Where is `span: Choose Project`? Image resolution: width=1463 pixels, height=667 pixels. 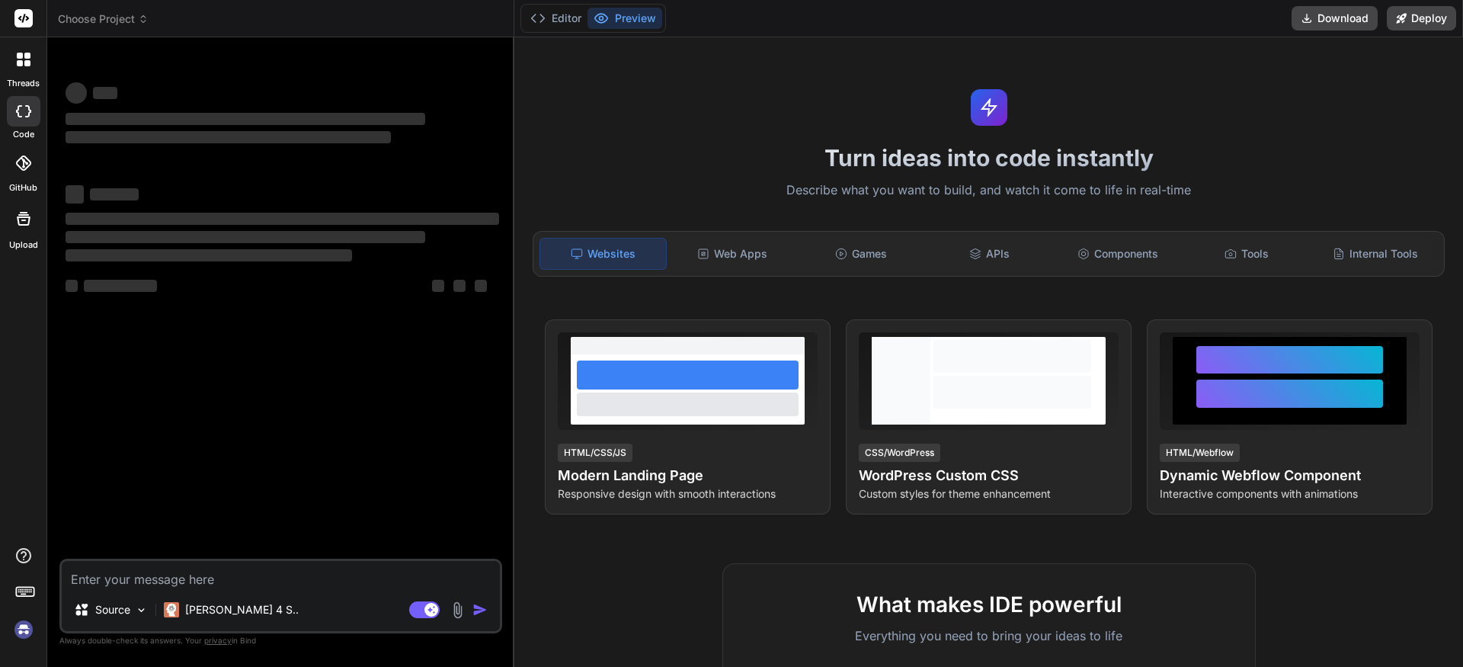
span: Choose Project is located at coordinates (103, 19).